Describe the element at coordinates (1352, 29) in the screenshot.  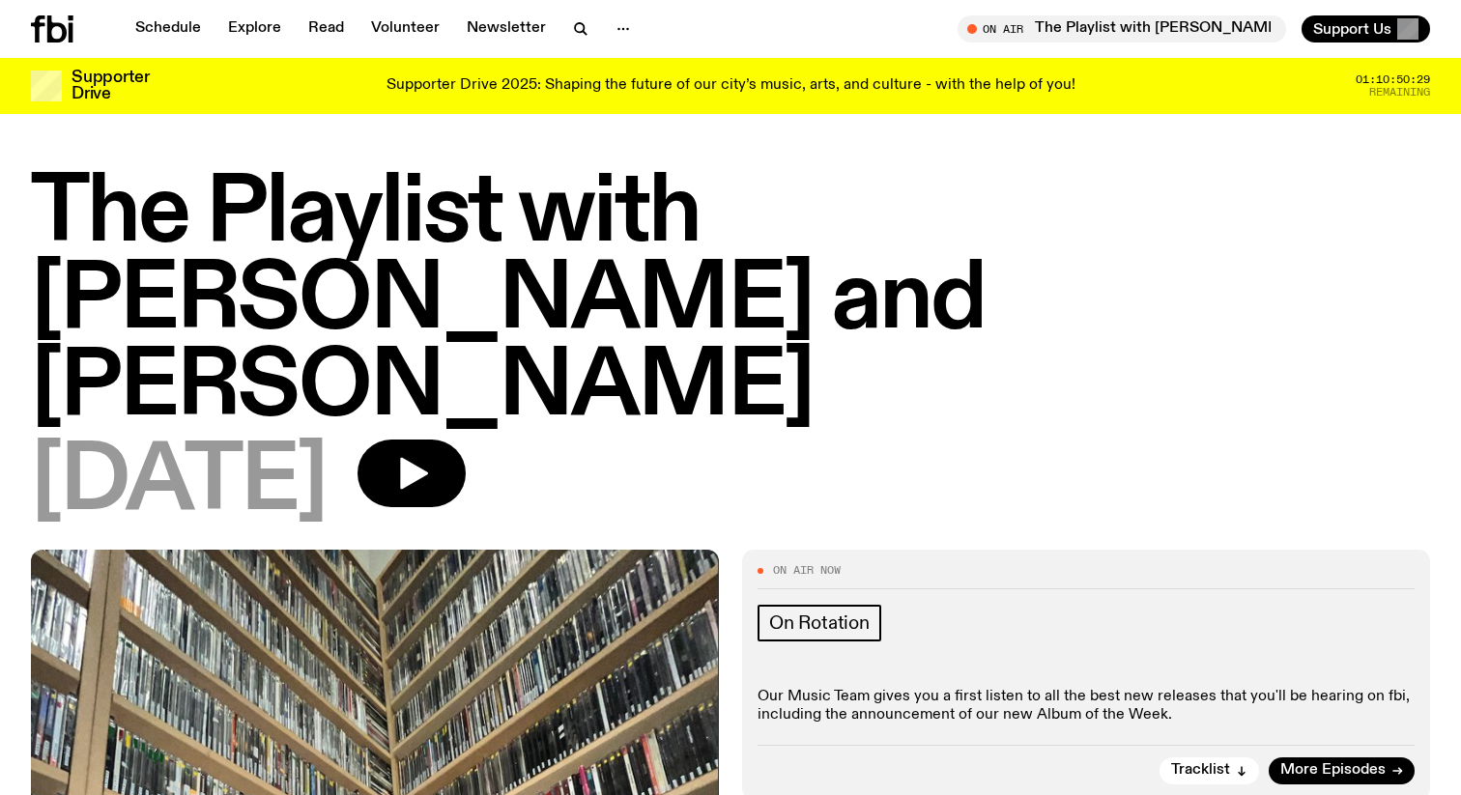
I see `span: Support Us` at that location.